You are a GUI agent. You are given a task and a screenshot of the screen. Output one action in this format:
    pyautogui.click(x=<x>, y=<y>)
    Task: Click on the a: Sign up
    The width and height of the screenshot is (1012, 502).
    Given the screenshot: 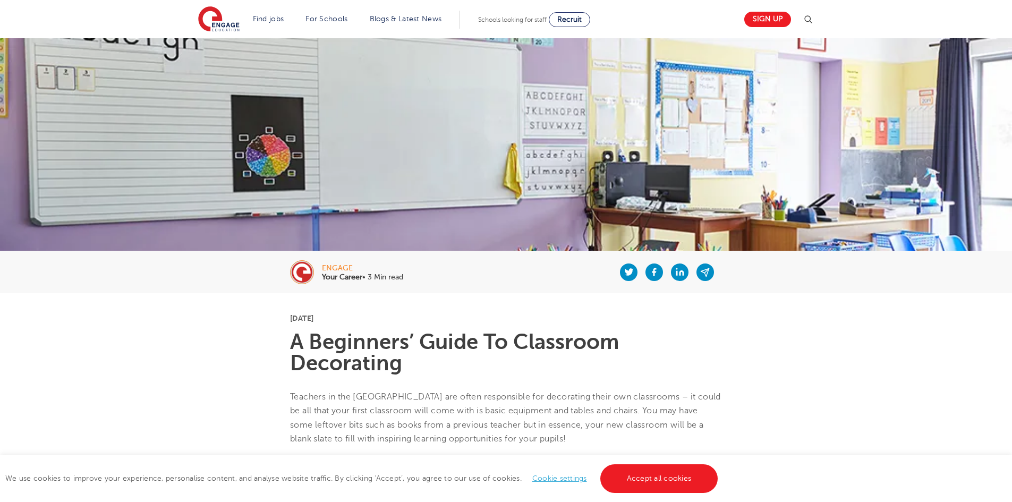 What is the action you would take?
    pyautogui.click(x=767, y=19)
    